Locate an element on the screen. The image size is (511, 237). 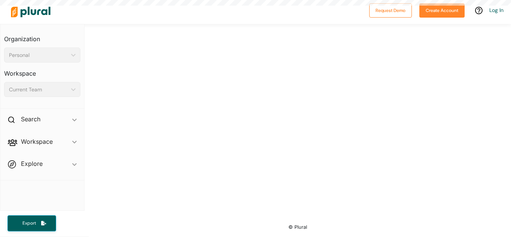
div: Personal is located at coordinates (39, 55).